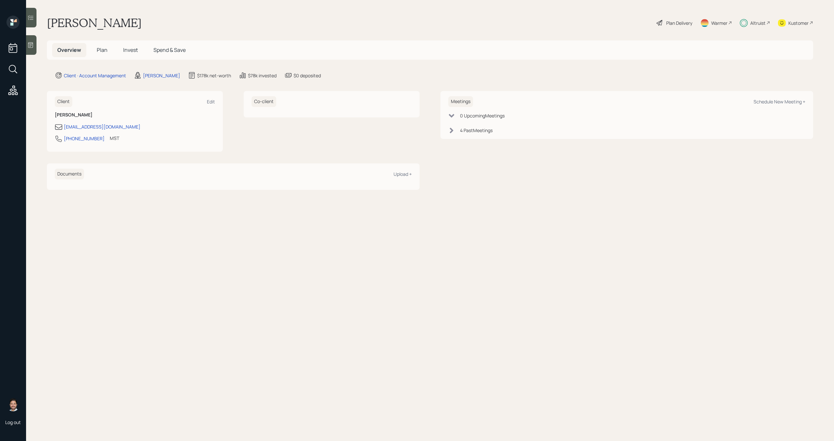 The width and height of the screenshot is (834, 441). What do you see at coordinates (64, 101) in the screenshot?
I see `h6: Client` at bounding box center [64, 101].